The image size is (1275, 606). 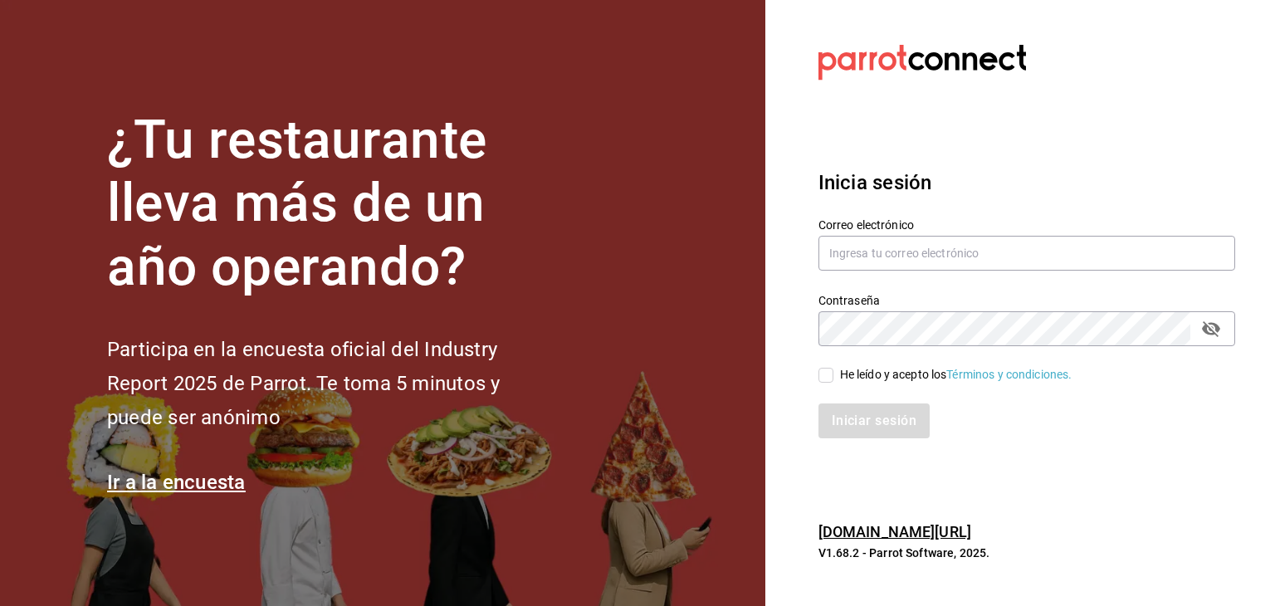 What do you see at coordinates (1211, 329) in the screenshot?
I see `button: passwordField` at bounding box center [1211, 329].